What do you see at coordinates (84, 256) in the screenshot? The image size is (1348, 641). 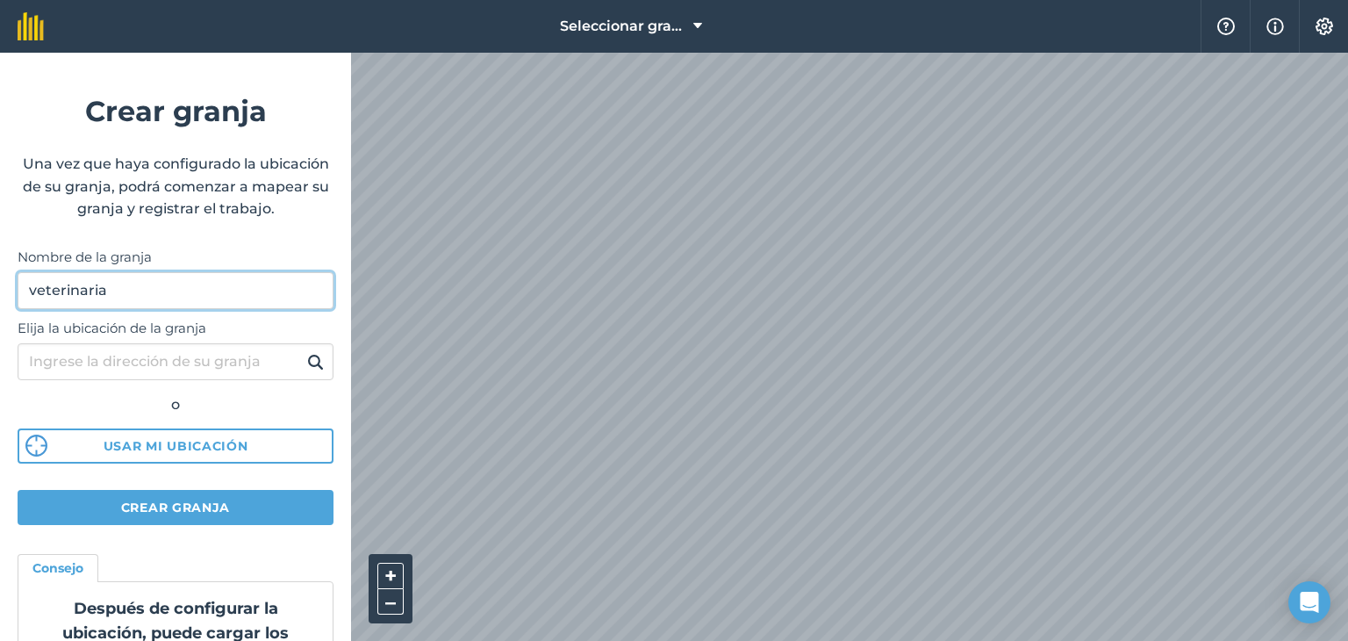 I see `font: Nombre de la granja` at bounding box center [84, 256].